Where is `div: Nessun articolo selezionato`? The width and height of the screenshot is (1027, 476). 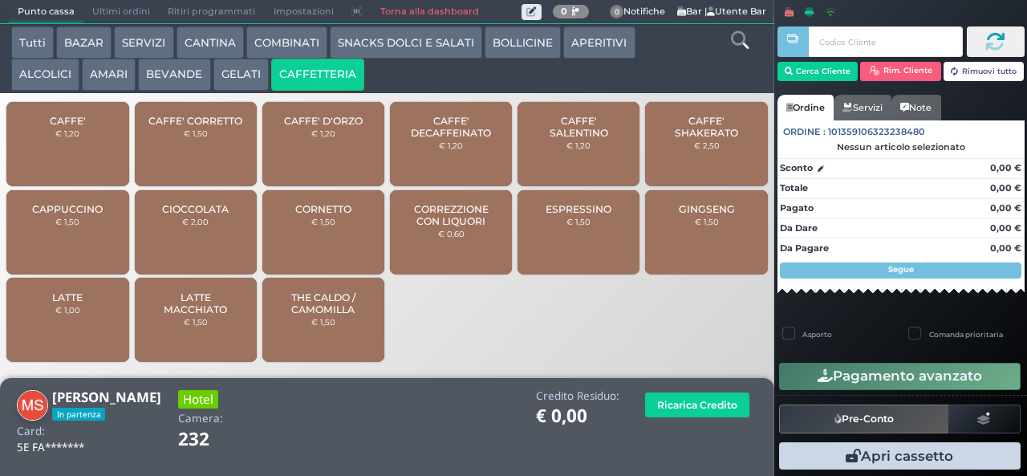
div: Nessun articolo selezionato is located at coordinates (901, 147).